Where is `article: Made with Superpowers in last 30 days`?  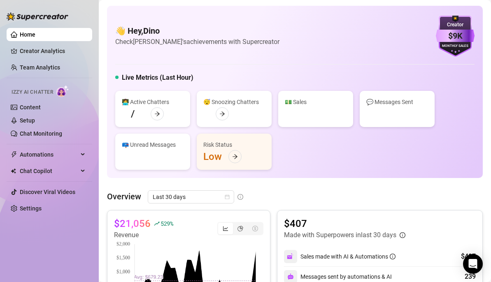 article: Made with Superpowers in last 30 days is located at coordinates (340, 235).